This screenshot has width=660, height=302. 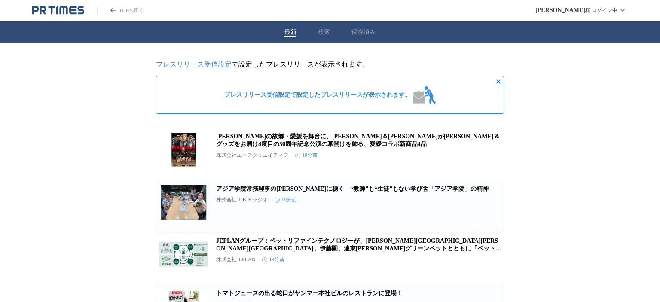 What do you see at coordinates (330, 64) in the screenshot?
I see `p: で設定したプレスリリースが表示されます。` at bounding box center [330, 64].